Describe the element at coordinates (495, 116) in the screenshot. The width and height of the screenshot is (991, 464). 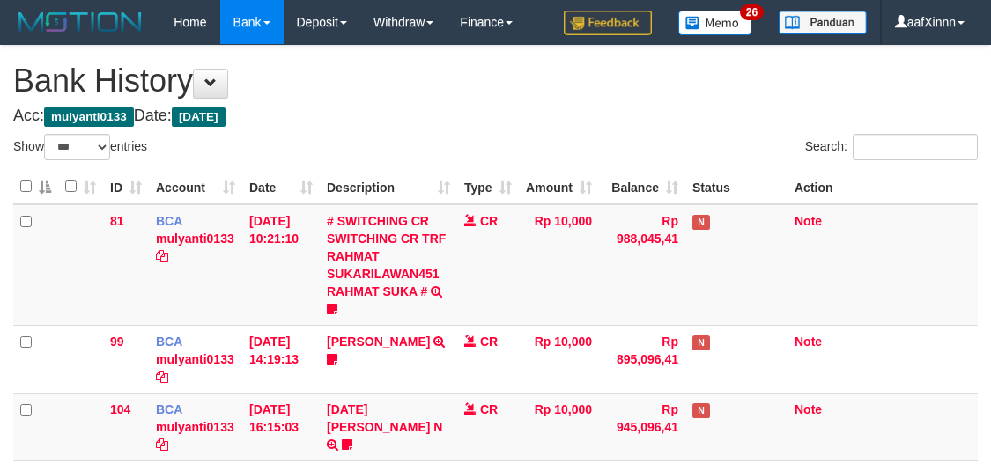
I see `h4: Acc: Date:` at that location.